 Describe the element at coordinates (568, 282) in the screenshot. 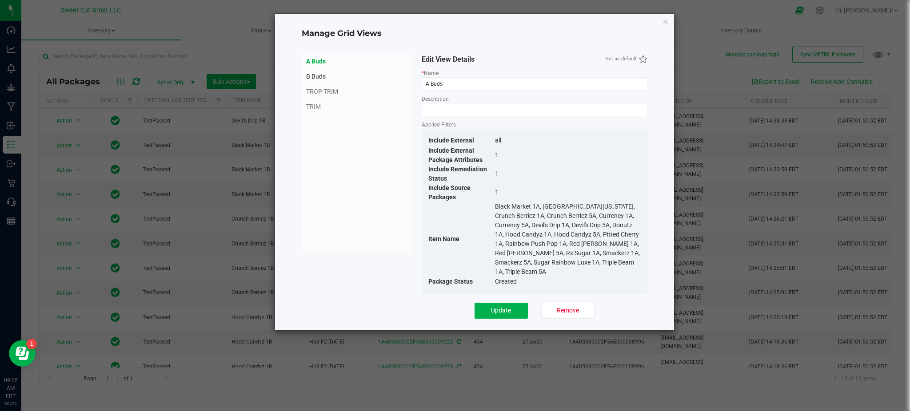

I see `div: Created` at that location.